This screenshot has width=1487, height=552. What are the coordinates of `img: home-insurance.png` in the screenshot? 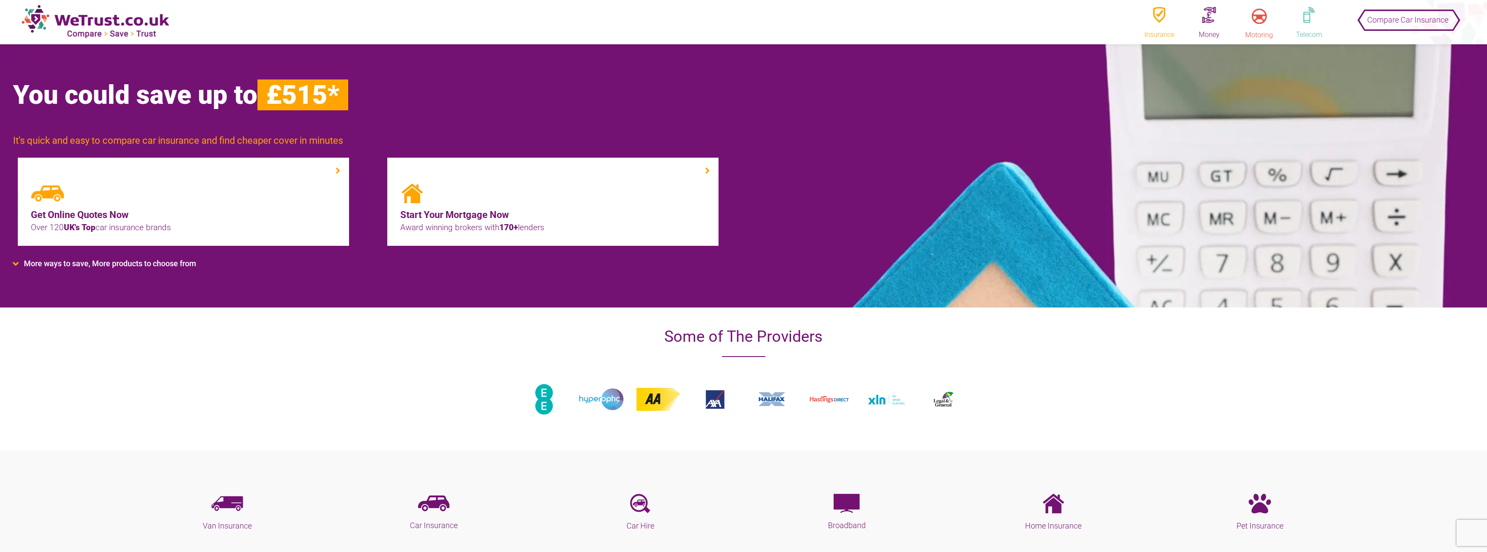 It's located at (1054, 503).